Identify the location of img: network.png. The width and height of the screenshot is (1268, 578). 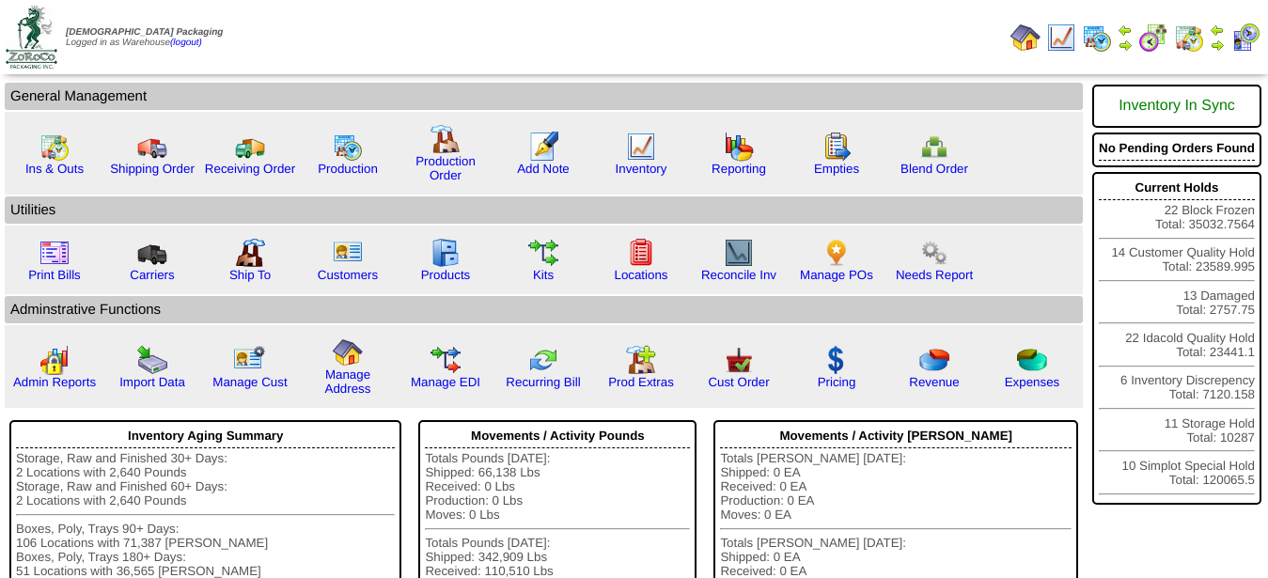
(934, 147).